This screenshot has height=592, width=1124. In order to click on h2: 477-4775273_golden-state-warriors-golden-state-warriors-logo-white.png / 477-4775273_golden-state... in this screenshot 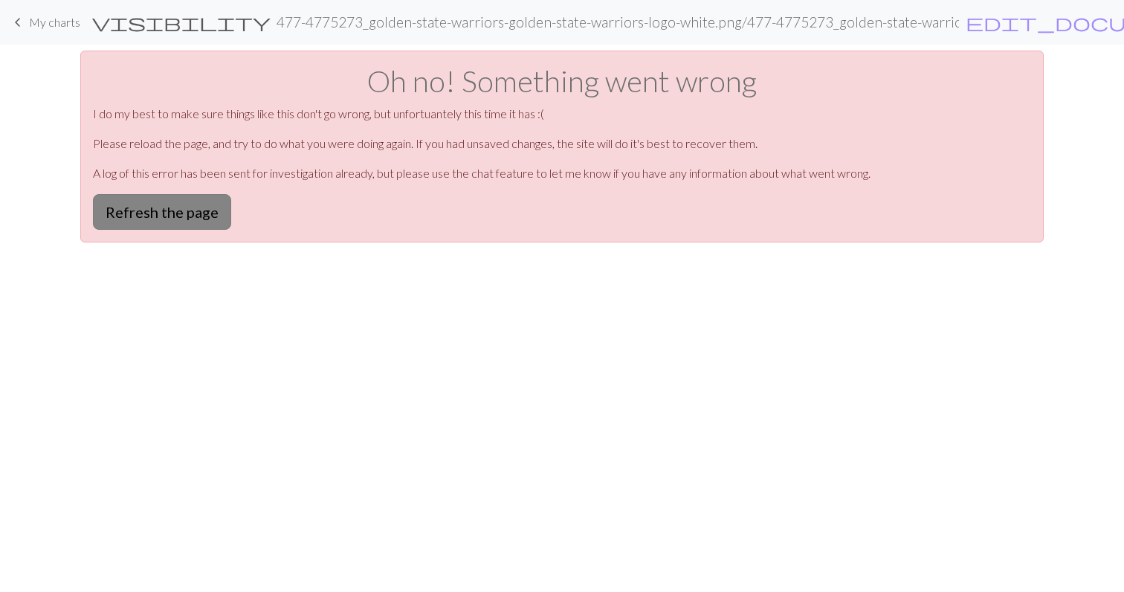, I will do `click(618, 22)`.